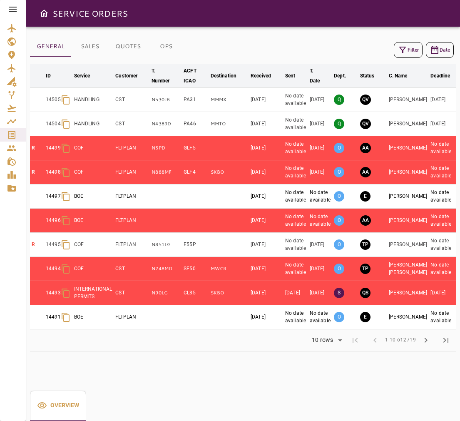  Describe the element at coordinates (339, 124) in the screenshot. I see `p: Q` at that location.